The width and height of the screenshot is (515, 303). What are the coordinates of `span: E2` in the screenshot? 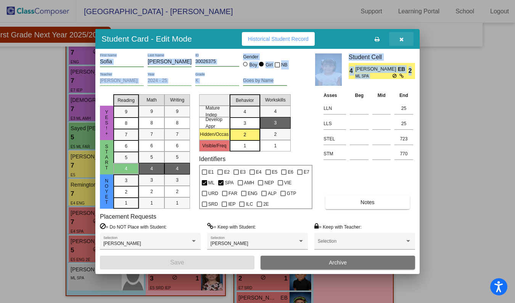 It's located at (227, 172).